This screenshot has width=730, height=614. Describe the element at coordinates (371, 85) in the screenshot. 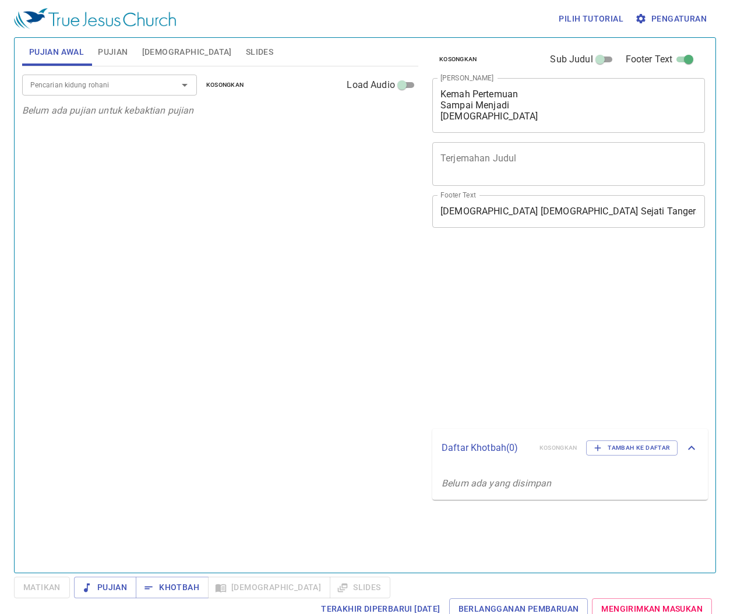

I see `span: Load Audio` at that location.